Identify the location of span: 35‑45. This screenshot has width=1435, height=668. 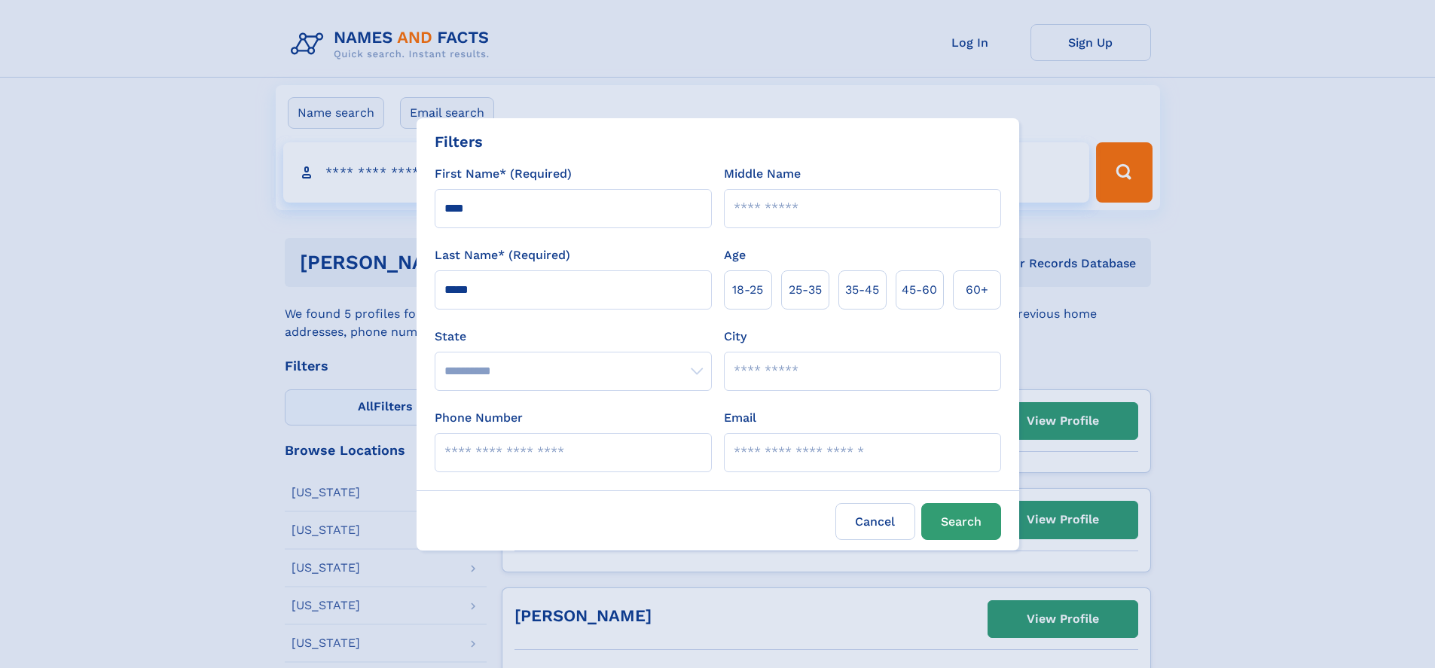
(861, 290).